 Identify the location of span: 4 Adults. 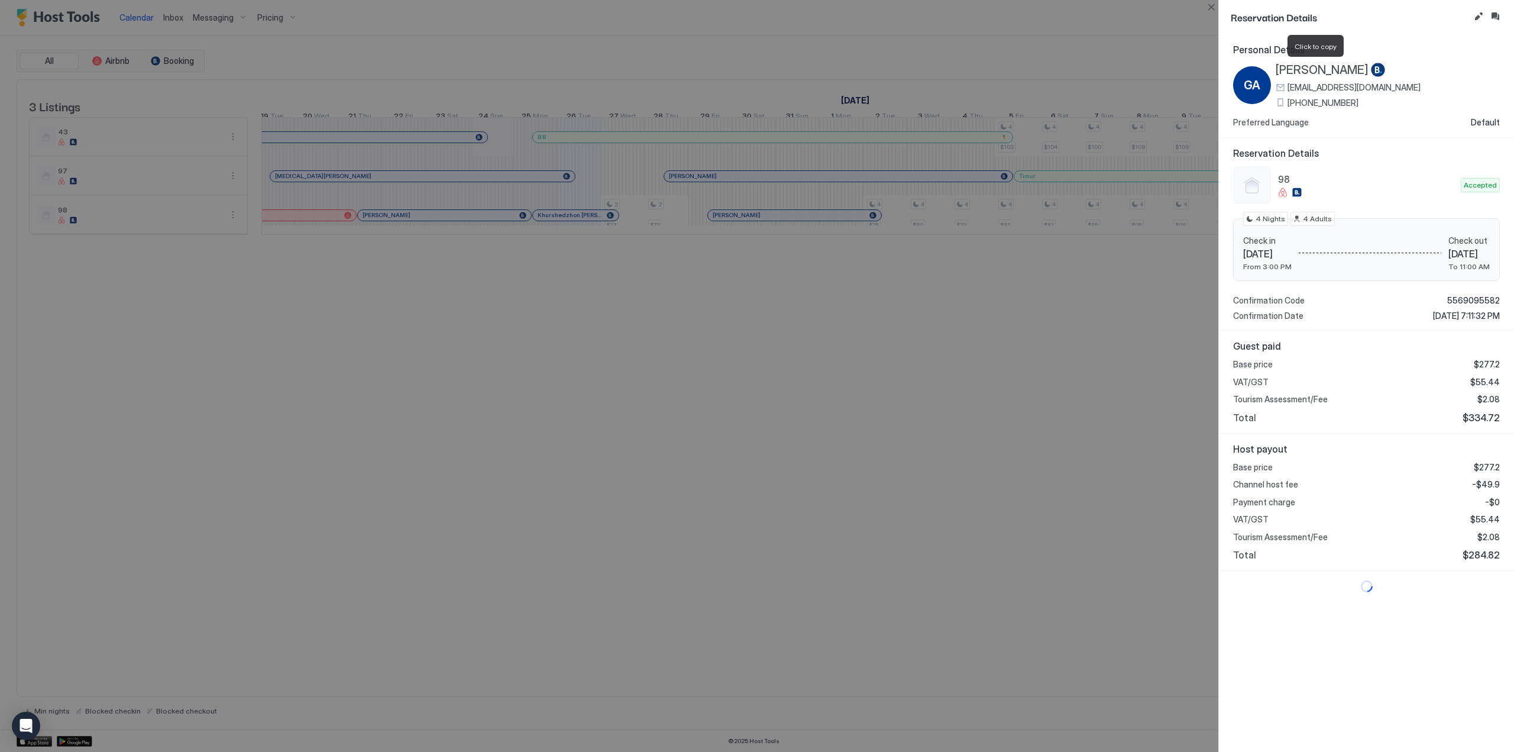
(1317, 219).